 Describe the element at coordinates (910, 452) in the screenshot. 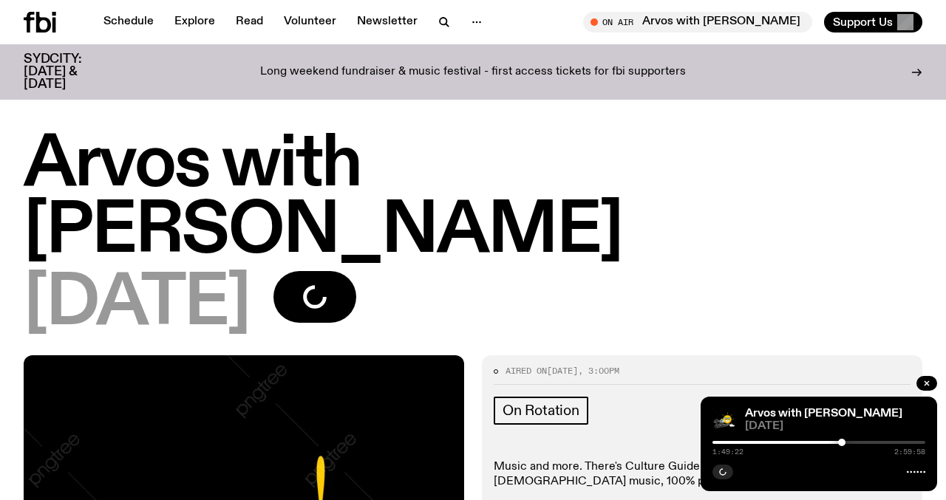

I see `span: 2:59:58` at that location.